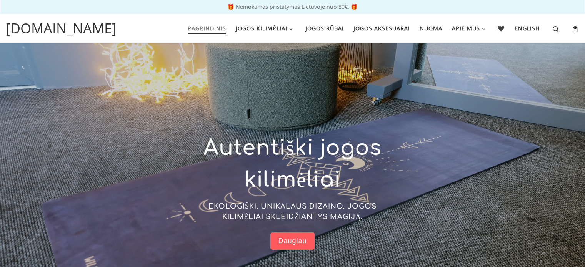  I want to click on a: Jogos kilimėliai, so click(265, 28).